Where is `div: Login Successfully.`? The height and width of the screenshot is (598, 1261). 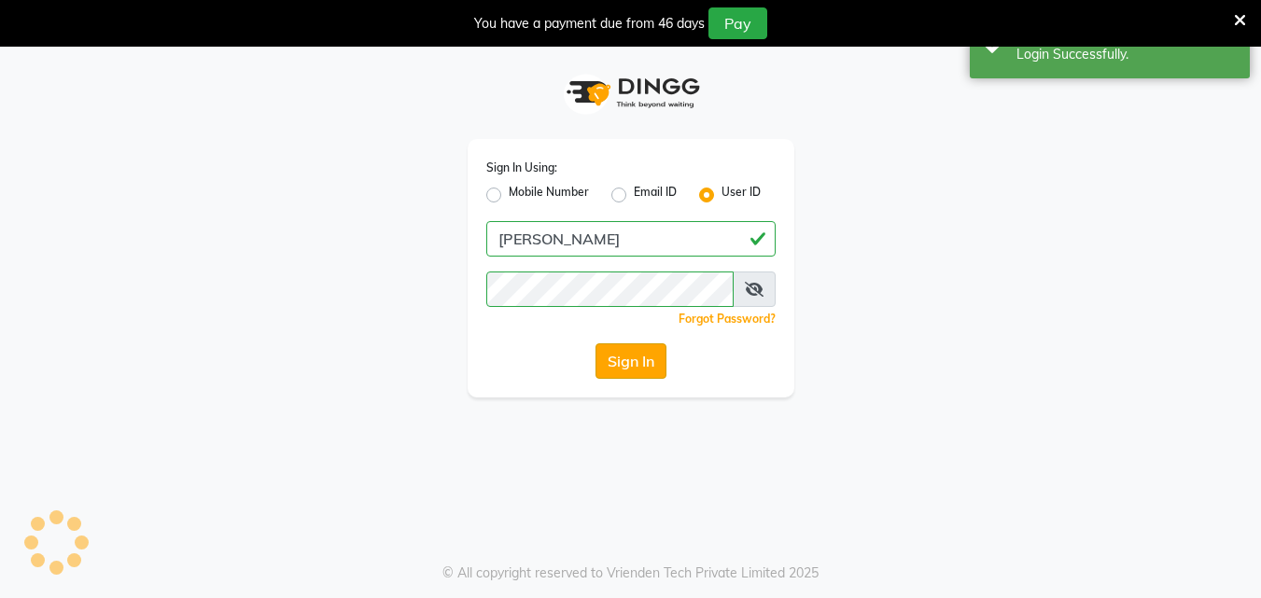 div: Login Successfully. is located at coordinates (1126, 54).